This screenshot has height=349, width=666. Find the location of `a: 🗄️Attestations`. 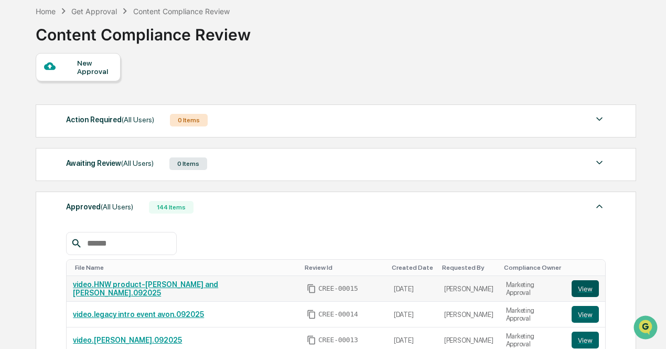

a: 🗄️Attestations is located at coordinates (103, 137).